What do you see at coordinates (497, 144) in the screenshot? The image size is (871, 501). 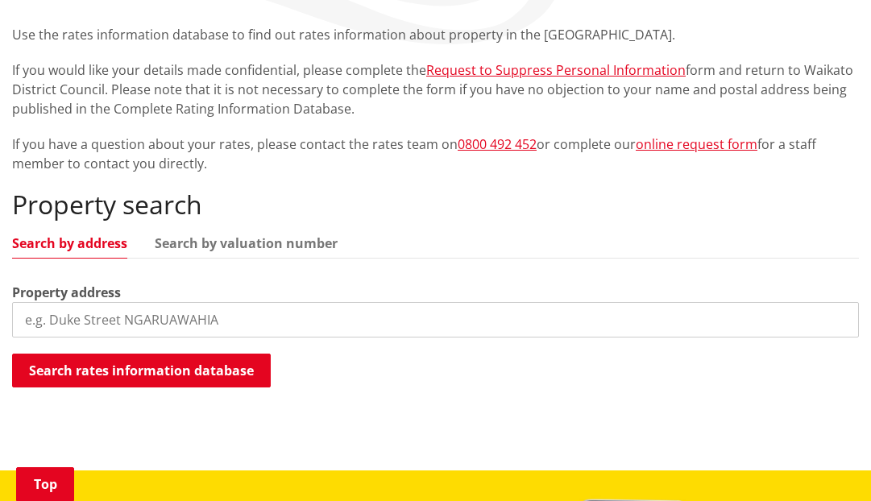 I see `a: 0800 492 452` at bounding box center [497, 144].